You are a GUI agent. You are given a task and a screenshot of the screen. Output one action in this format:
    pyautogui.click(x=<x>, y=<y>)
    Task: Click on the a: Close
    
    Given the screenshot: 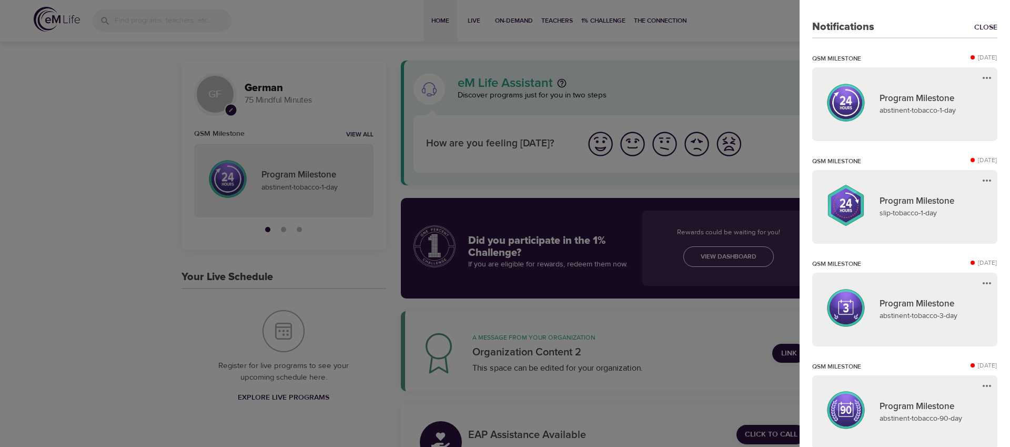 What is the action you would take?
    pyautogui.click(x=986, y=27)
    